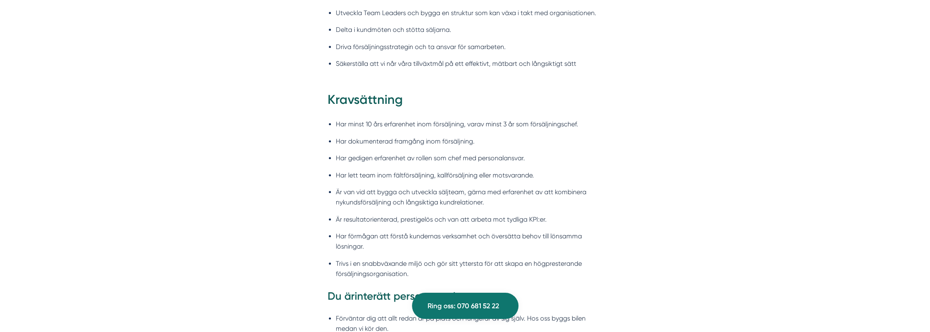 The image size is (930, 332). Describe the element at coordinates (469, 269) in the screenshot. I see `li: Trivs i en snabbväxande miljö och gör sitt yttersta för att skapa en högpresterande försäljningso...` at that location.